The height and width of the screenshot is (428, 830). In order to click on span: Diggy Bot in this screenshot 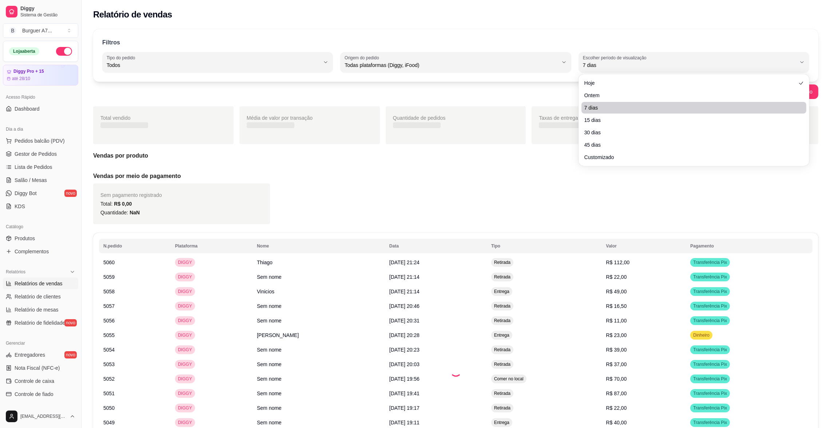, I will do `click(25, 193)`.